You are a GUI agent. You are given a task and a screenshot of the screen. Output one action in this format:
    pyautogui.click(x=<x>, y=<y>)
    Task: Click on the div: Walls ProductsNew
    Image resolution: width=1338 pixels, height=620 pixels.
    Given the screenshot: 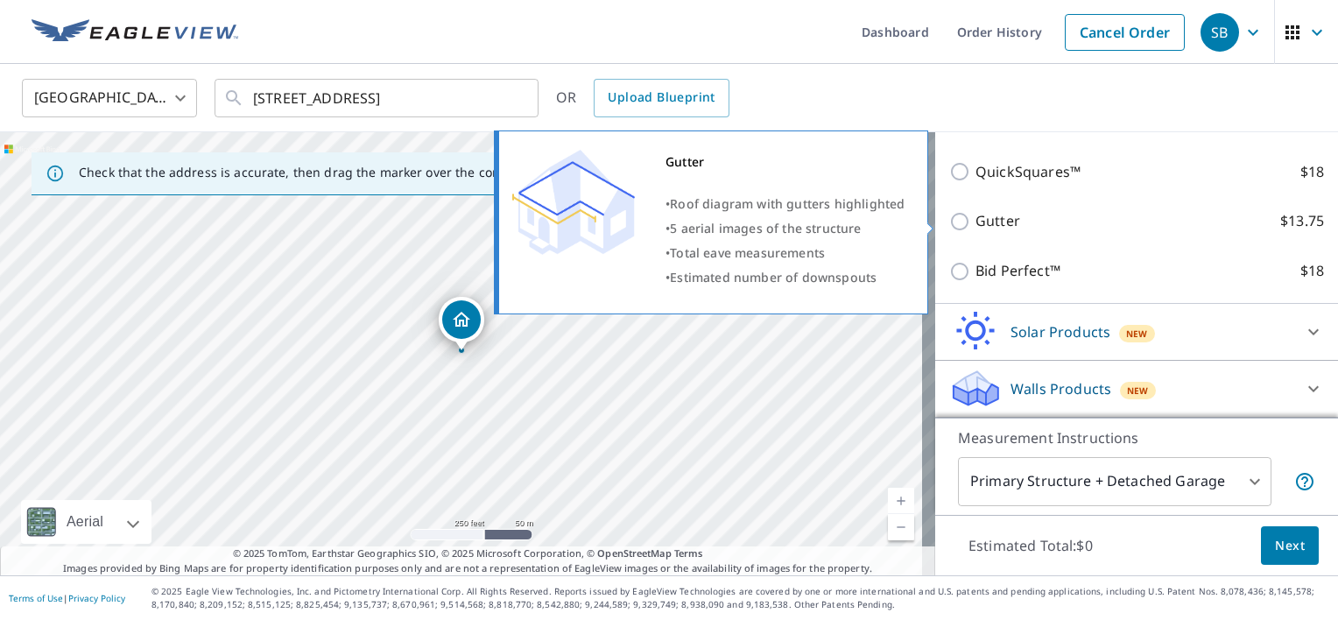 What is the action you would take?
    pyautogui.click(x=1136, y=389)
    